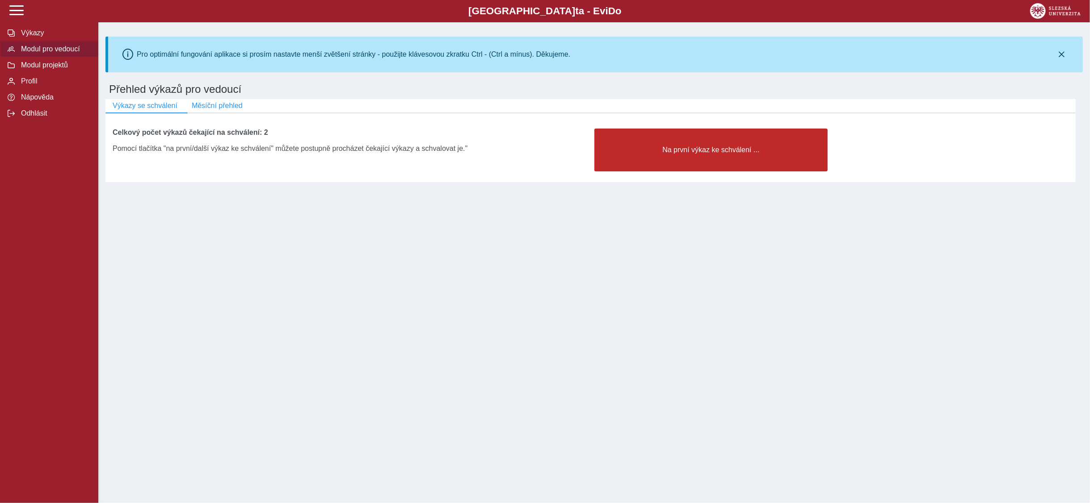  What do you see at coordinates (350, 145) in the screenshot?
I see `div: Pomocí tlačítka "na první/další výkaz ke schválení" můžete postupně procházet čekající výkazy a s...` at bounding box center [350, 145].